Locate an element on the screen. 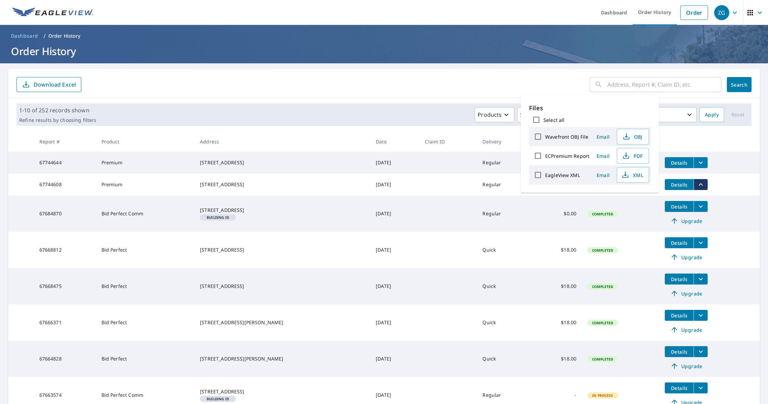 This screenshot has width=768, height=404. td: 67744608 is located at coordinates (65, 185).